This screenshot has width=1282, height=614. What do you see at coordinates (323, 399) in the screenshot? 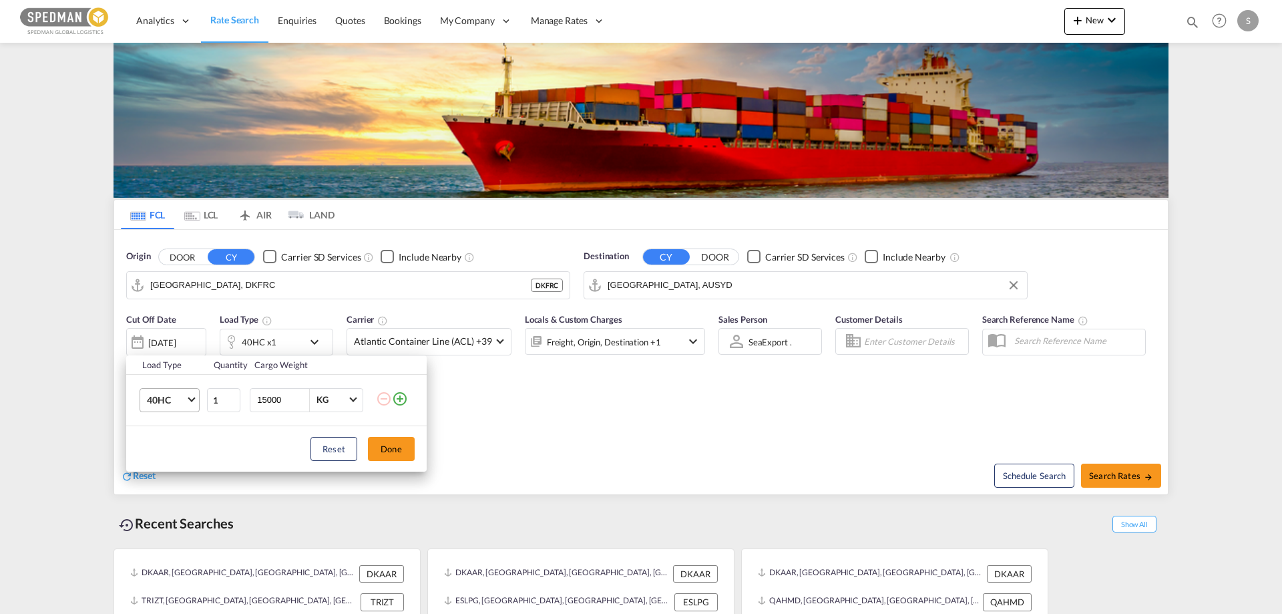
I see `div: KG` at bounding box center [323, 399].